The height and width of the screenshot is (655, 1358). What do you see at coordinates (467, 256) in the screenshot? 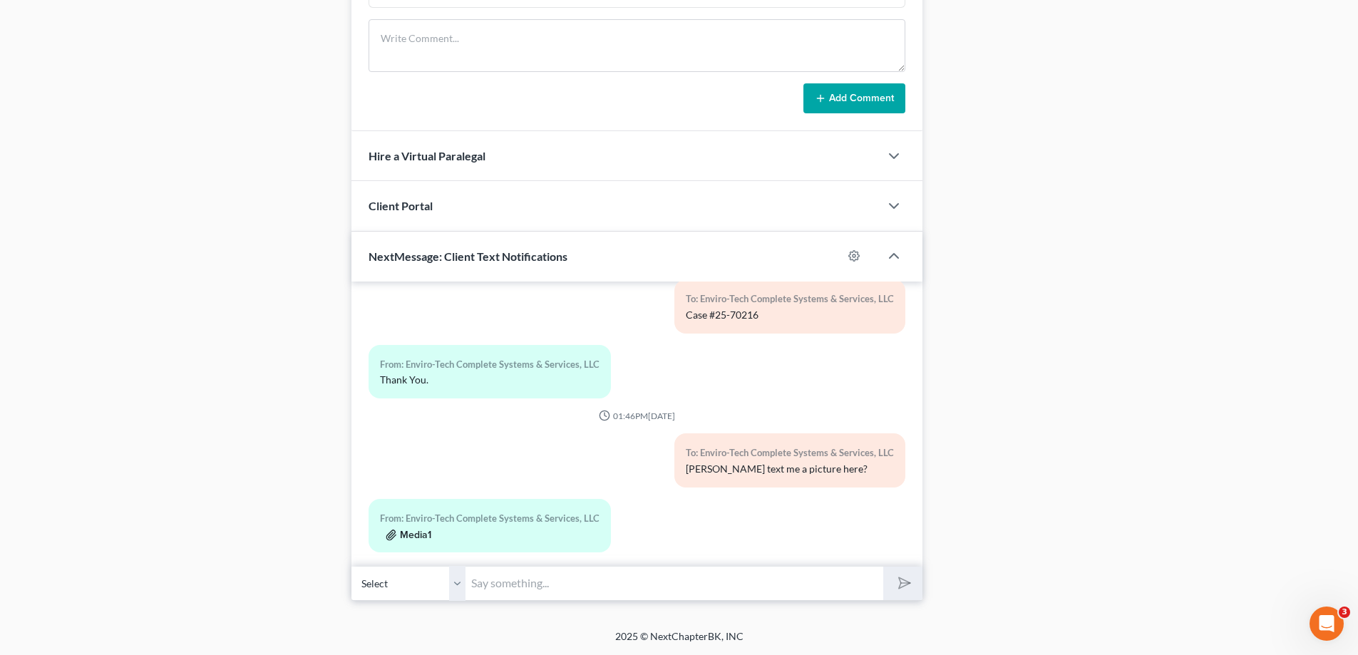
I see `span: NextMessage: Client Text Notifications` at bounding box center [467, 256].